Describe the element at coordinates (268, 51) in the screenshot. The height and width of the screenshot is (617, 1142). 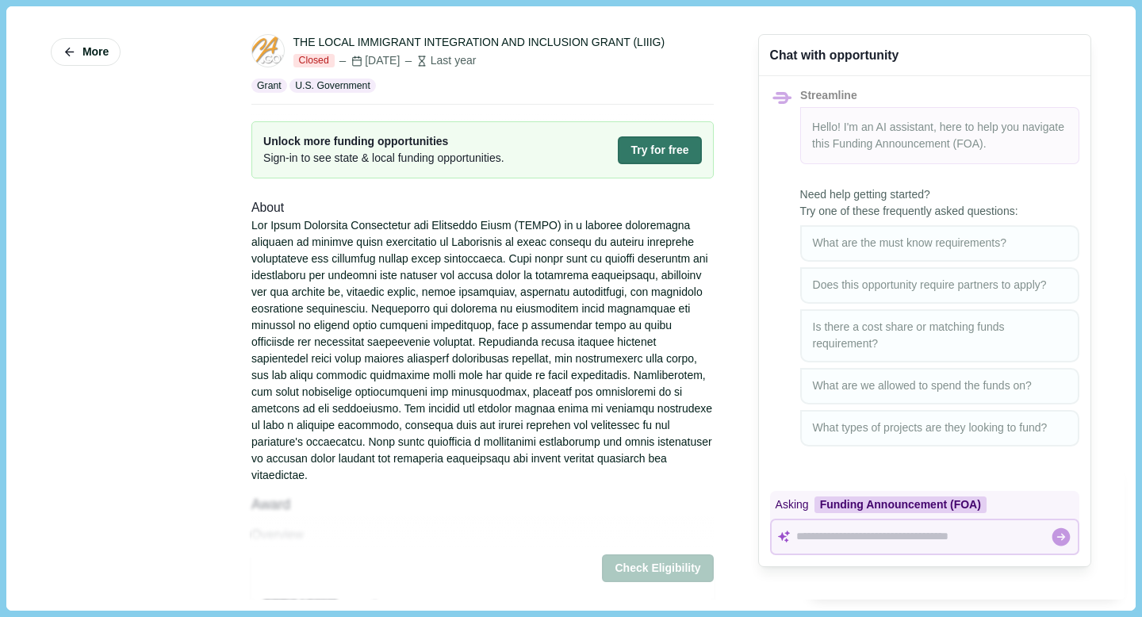
I see `img: ca.gov.png` at that location.